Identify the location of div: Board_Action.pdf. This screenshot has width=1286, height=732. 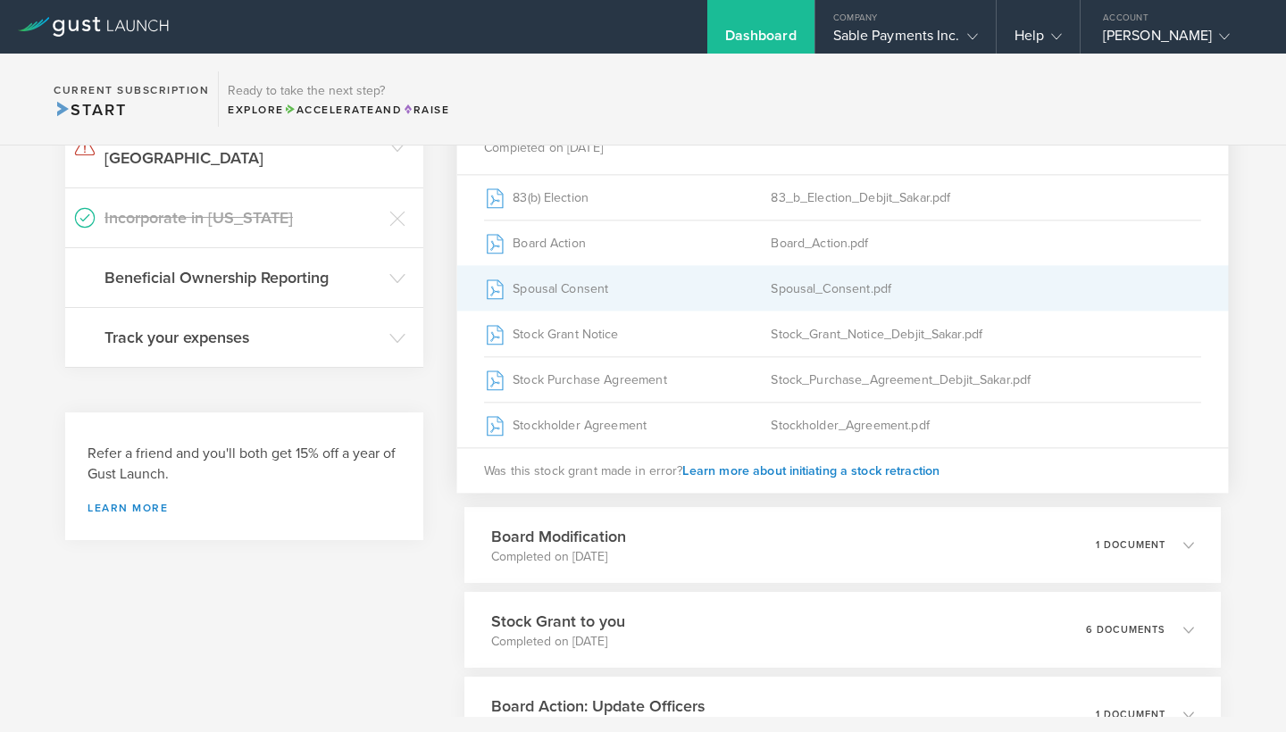
(986, 243).